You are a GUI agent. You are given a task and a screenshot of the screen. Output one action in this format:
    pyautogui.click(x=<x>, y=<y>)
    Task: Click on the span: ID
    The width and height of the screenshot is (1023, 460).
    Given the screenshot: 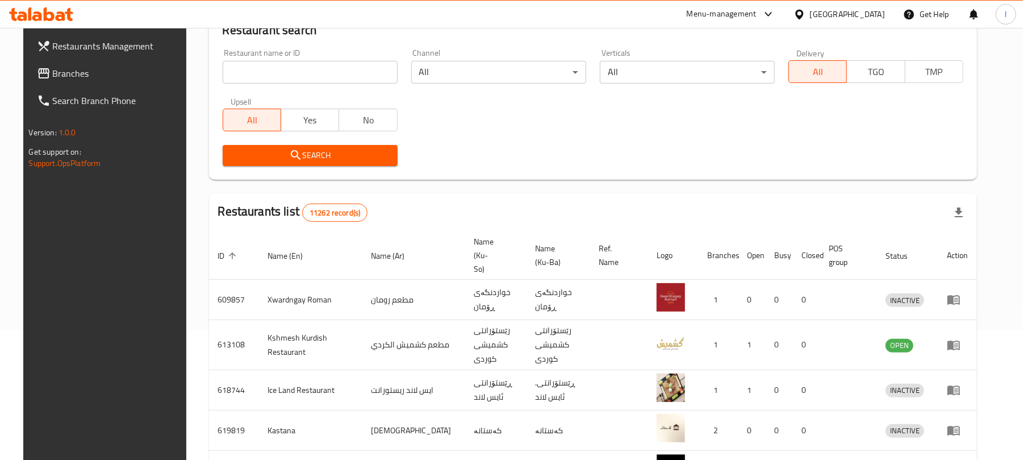 What is the action you would take?
    pyautogui.click(x=229, y=256)
    